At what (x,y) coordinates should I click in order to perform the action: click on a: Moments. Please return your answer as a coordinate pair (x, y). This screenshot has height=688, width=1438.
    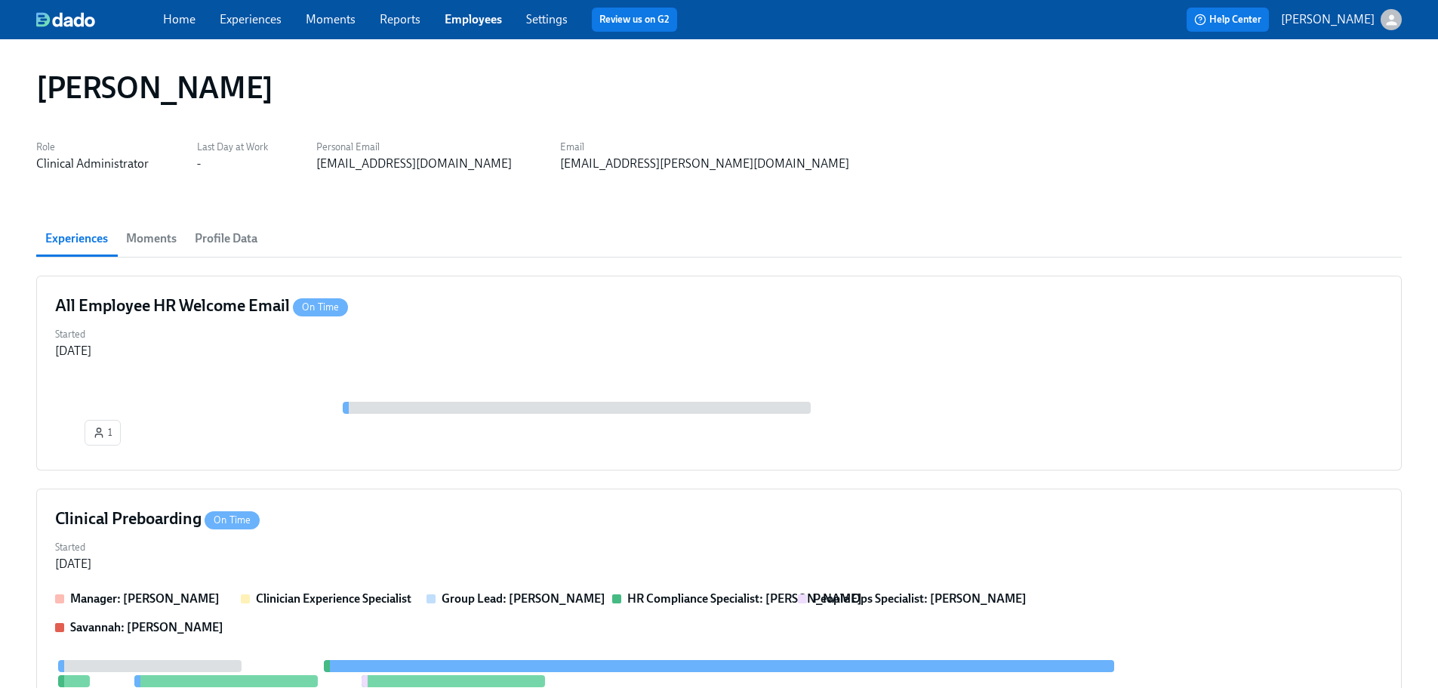
    Looking at the image, I should click on (331, 19).